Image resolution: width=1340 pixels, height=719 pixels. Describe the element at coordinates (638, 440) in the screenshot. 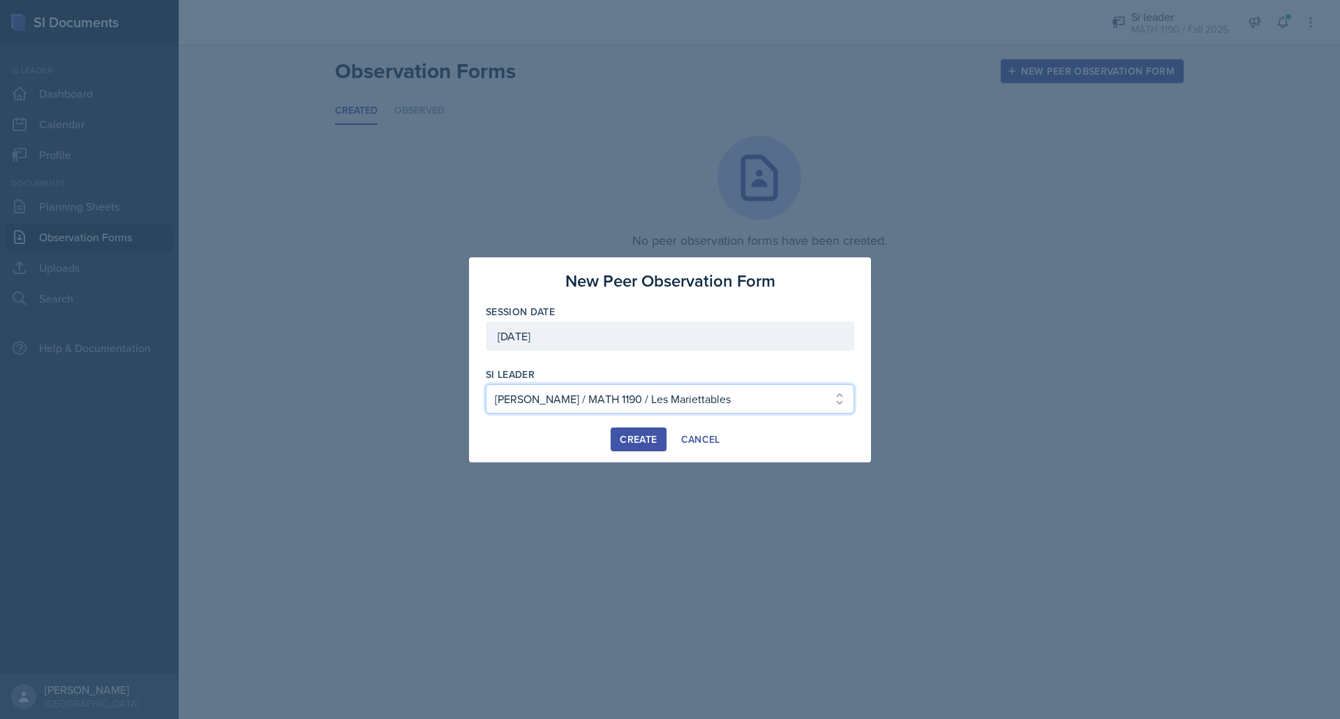

I see `div: Create` at that location.